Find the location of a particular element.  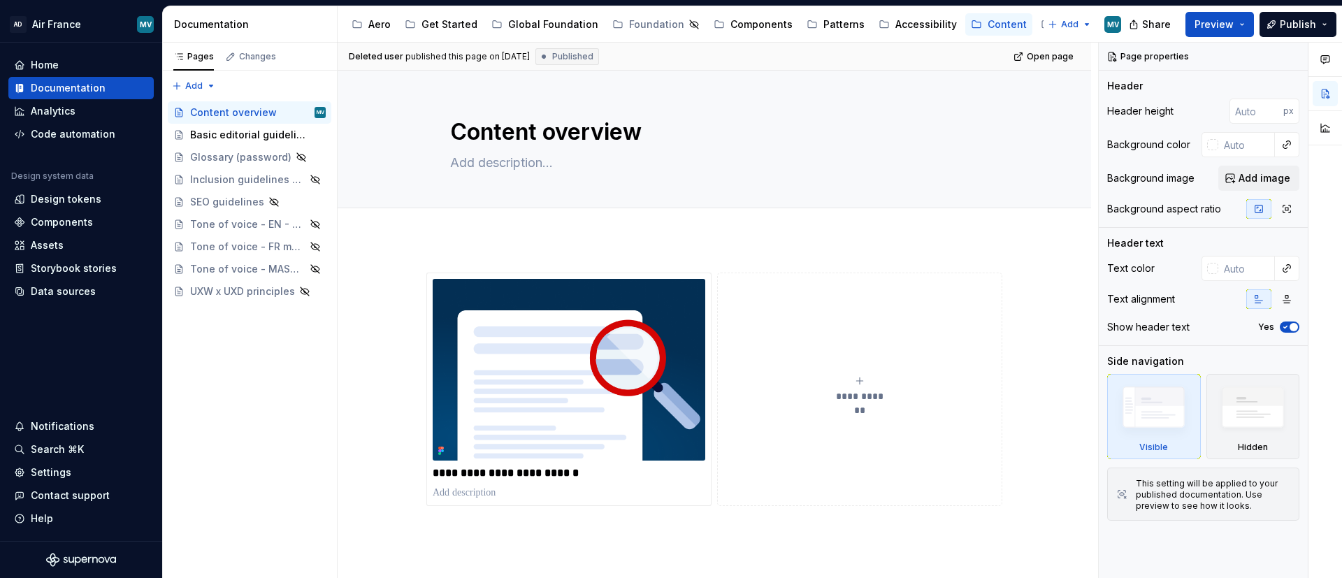

a: Patterns is located at coordinates (835, 24).